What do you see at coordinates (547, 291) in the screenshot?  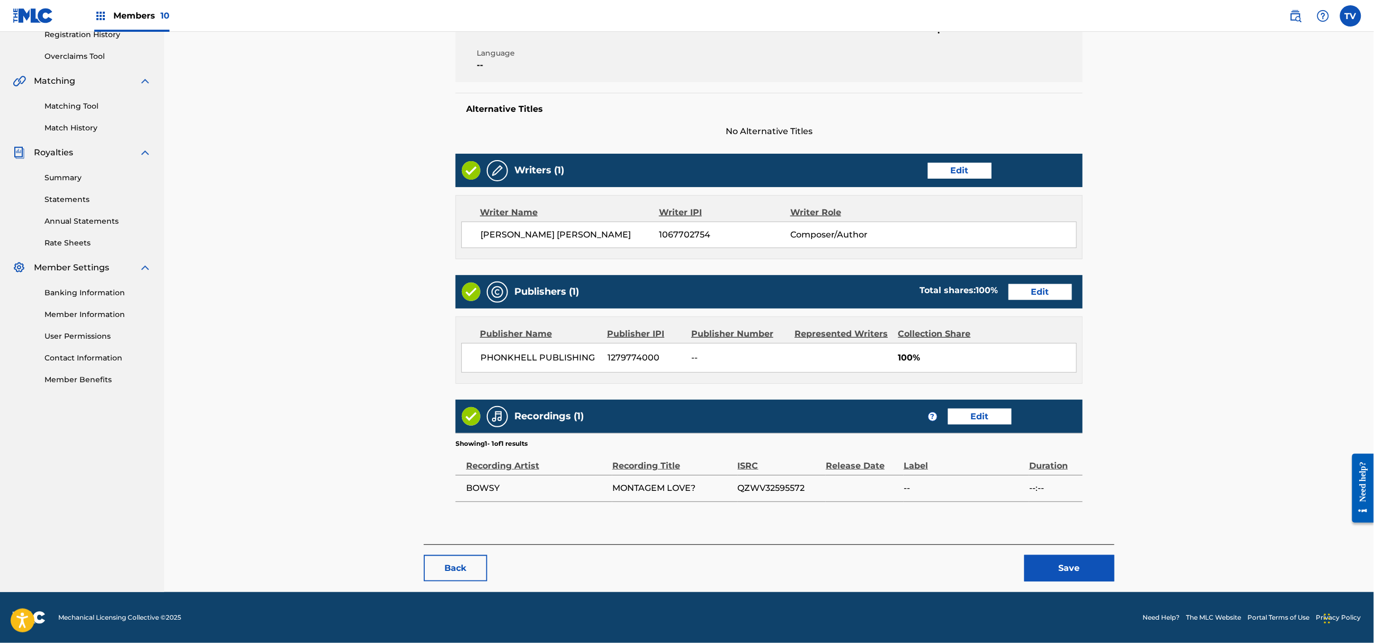 I see `h5: Publishers (1)` at bounding box center [547, 291].